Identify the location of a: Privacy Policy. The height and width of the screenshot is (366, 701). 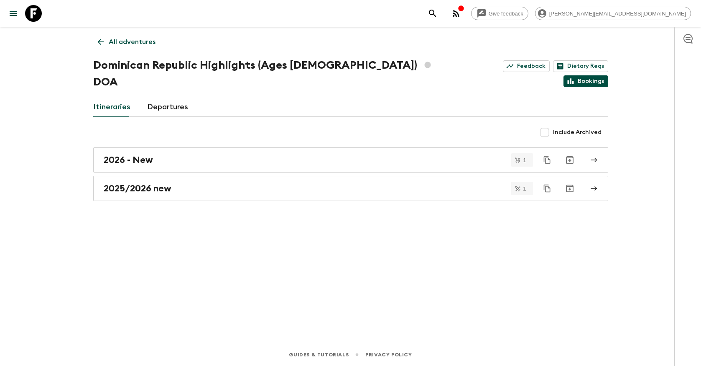
(389, 354).